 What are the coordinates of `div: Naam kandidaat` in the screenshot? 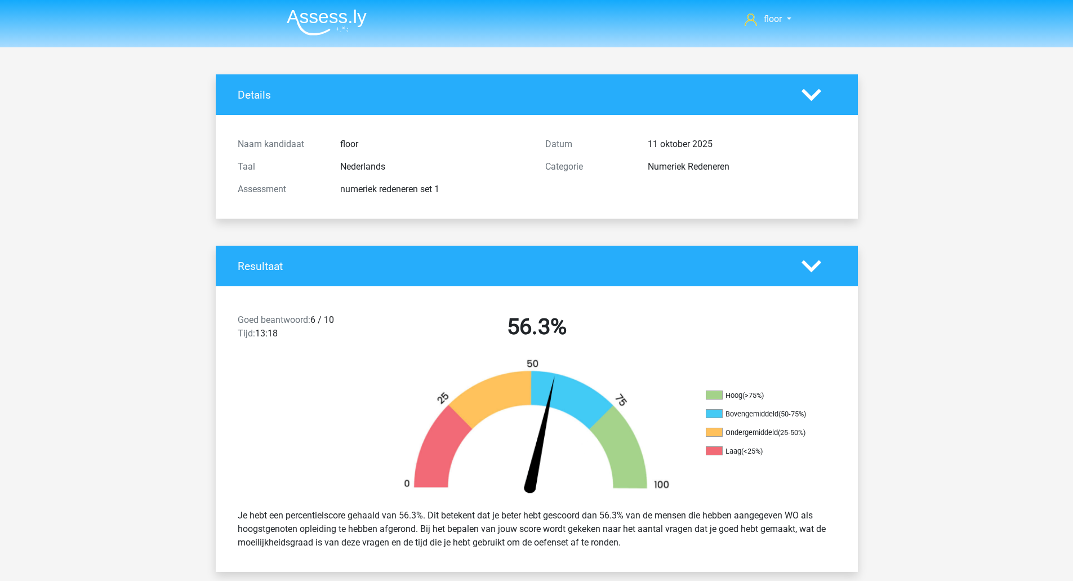 It's located at (280, 144).